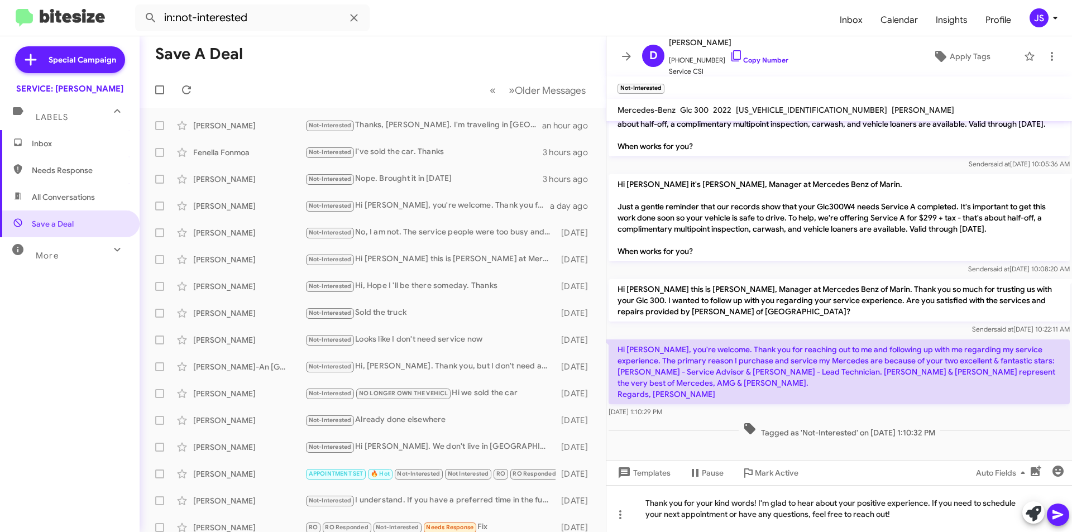 The height and width of the screenshot is (532, 1072). What do you see at coordinates (951, 20) in the screenshot?
I see `a: Insights` at bounding box center [951, 20].